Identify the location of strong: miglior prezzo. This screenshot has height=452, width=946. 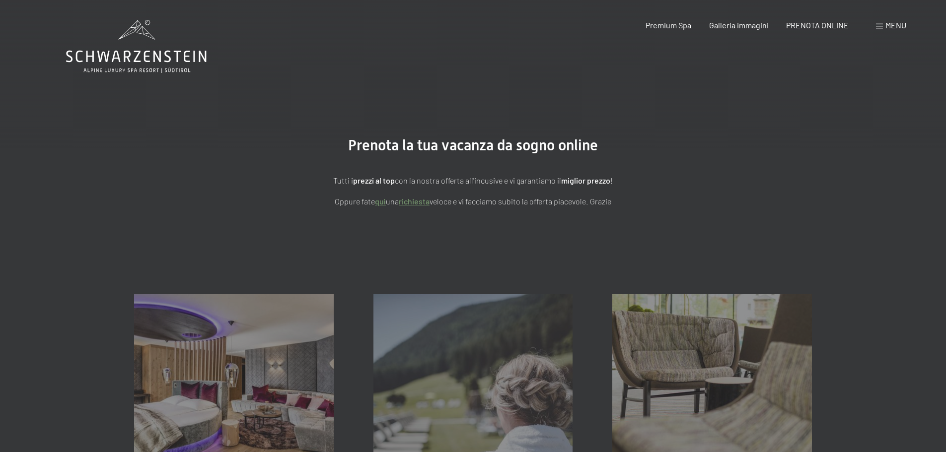
(585, 180).